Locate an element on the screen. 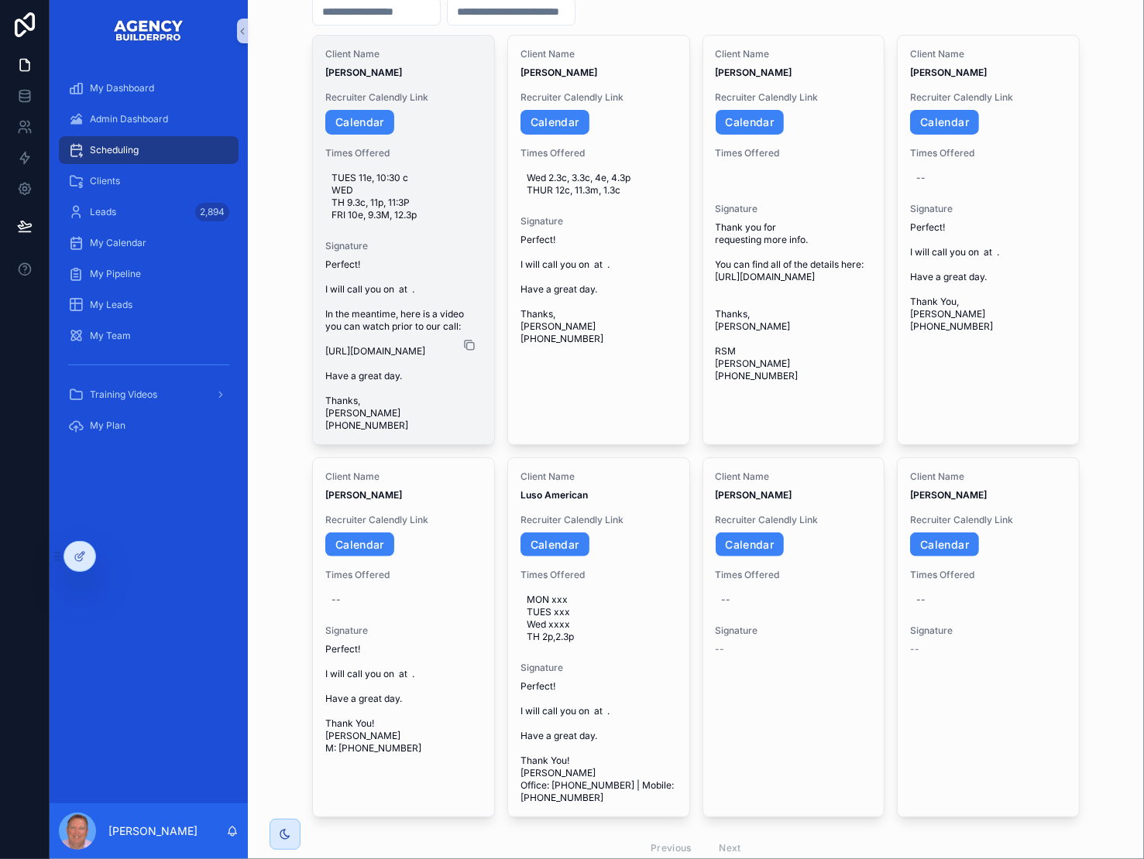 This screenshot has height=859, width=1144. a: Leads2,894 is located at coordinates (149, 212).